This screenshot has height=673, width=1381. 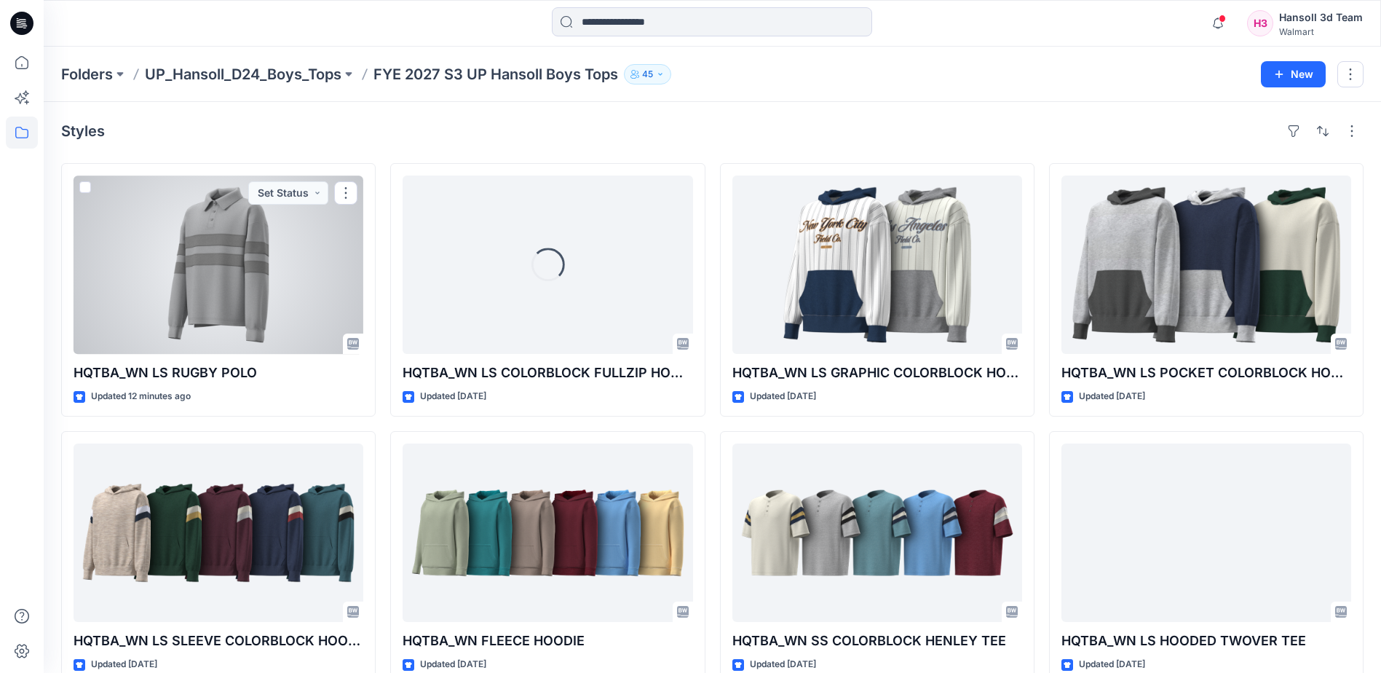 I want to click on a: HQTBA_WN SS COLORBLOCK HENLEY TEE, so click(x=877, y=532).